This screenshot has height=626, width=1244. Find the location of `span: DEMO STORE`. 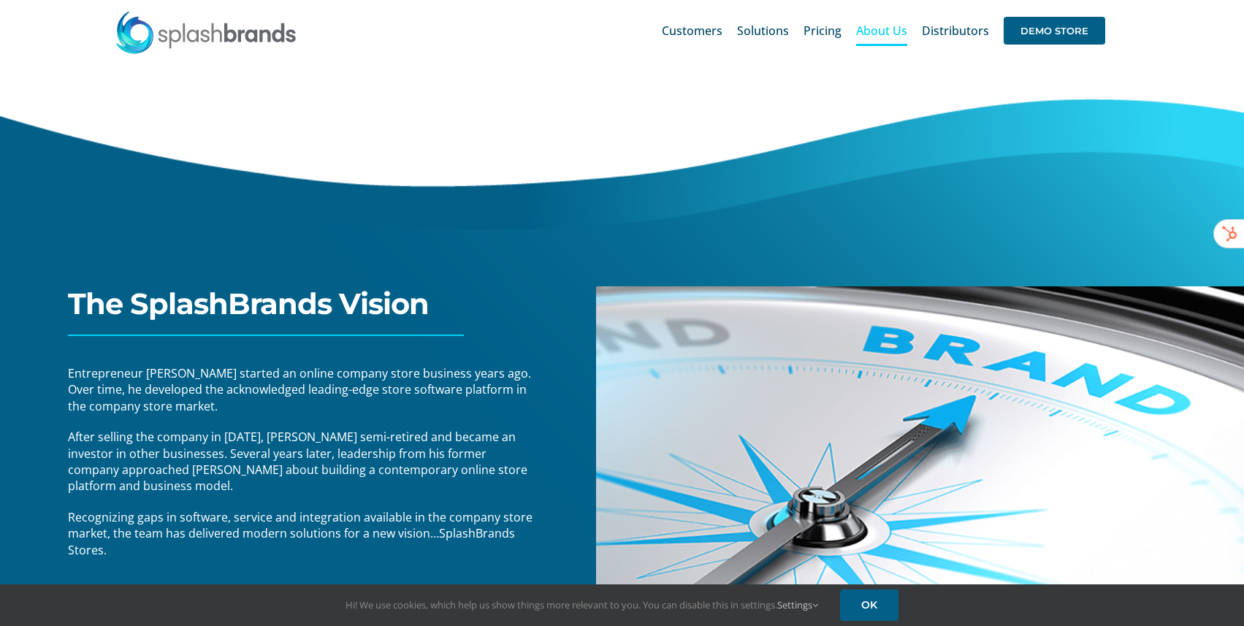

span: DEMO STORE is located at coordinates (1054, 31).